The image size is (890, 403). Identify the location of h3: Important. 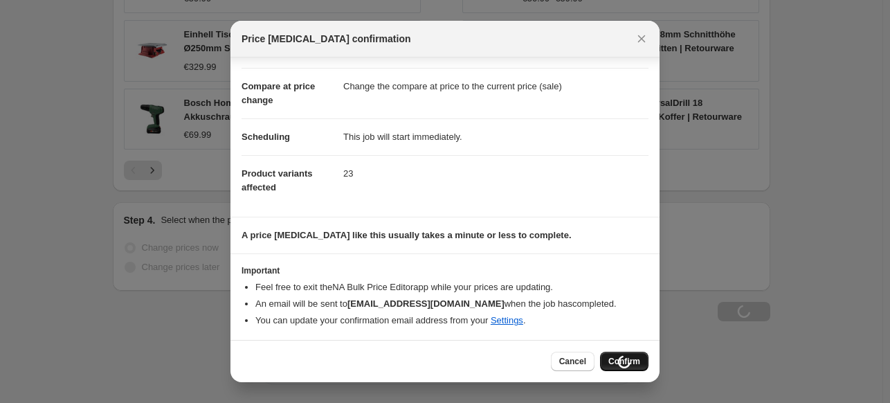
(445, 271).